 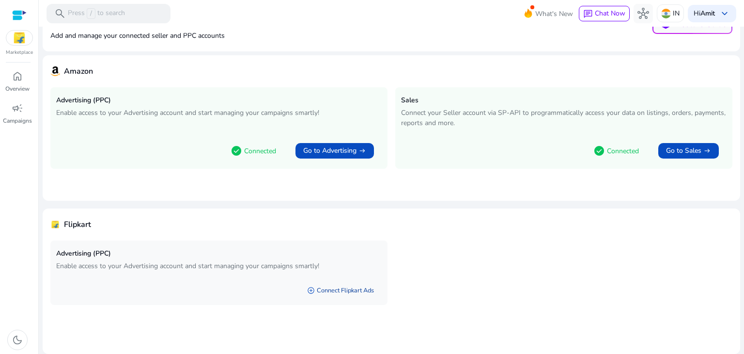 What do you see at coordinates (604, 14) in the screenshot?
I see `button: chatChat Now` at bounding box center [604, 14].